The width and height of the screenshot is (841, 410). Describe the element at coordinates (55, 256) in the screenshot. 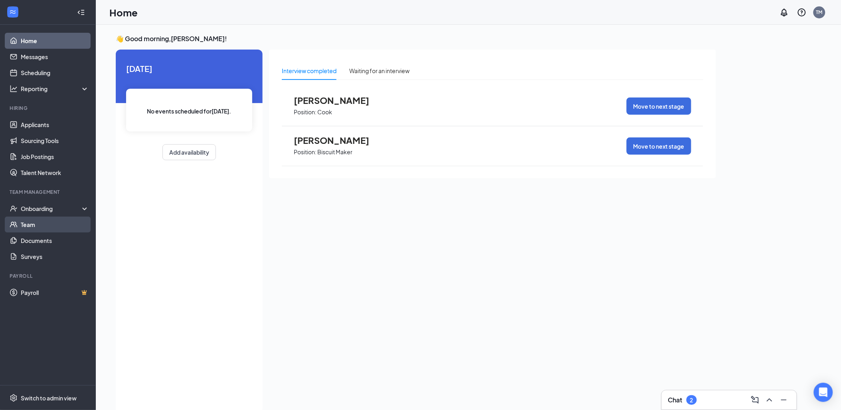

I see `a: Surveys` at that location.